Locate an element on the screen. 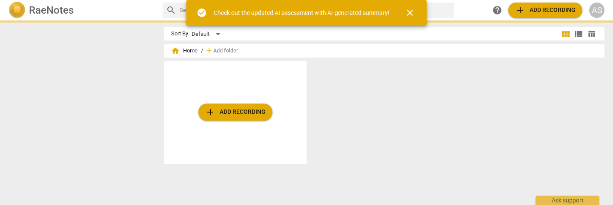 This screenshot has height=205, width=613. div: Sort By is located at coordinates (180, 34).